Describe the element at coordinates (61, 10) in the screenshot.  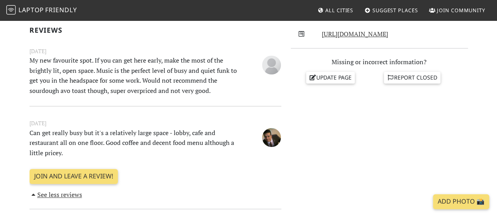
I see `span: Friendly` at that location.